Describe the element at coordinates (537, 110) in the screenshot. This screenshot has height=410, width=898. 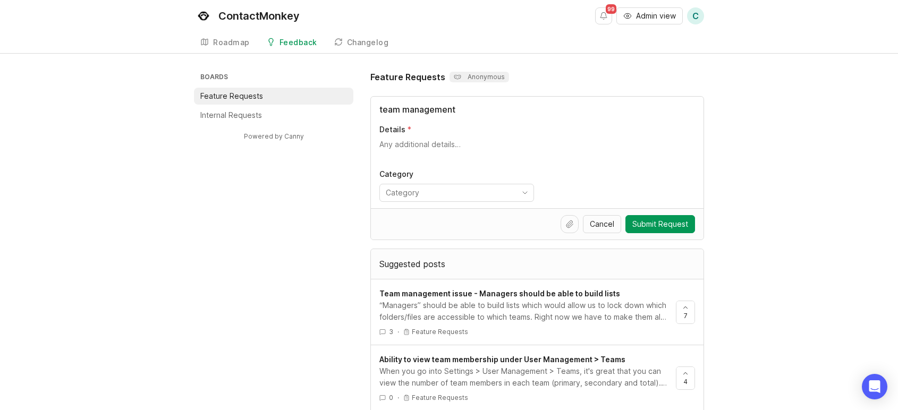
I see `input: Title` at that location.